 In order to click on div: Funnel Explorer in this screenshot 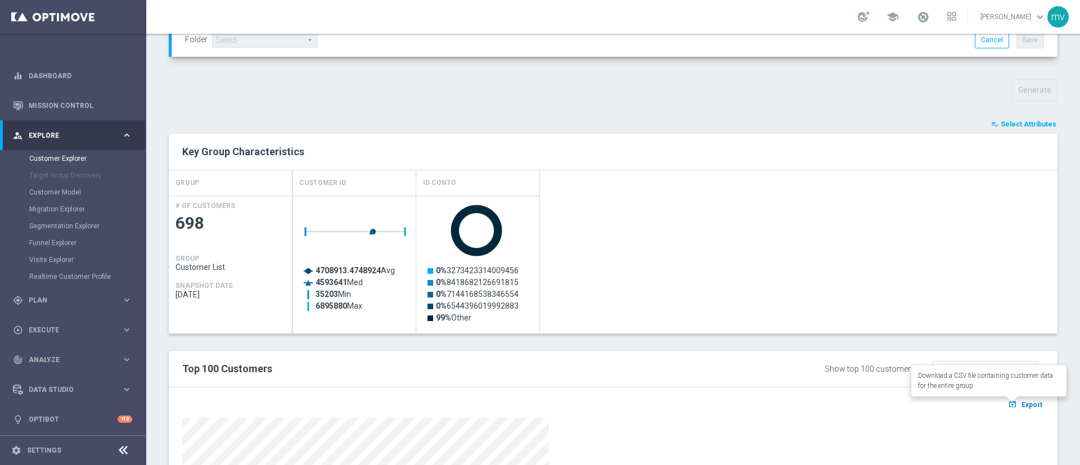, I will do `click(87, 243)`.